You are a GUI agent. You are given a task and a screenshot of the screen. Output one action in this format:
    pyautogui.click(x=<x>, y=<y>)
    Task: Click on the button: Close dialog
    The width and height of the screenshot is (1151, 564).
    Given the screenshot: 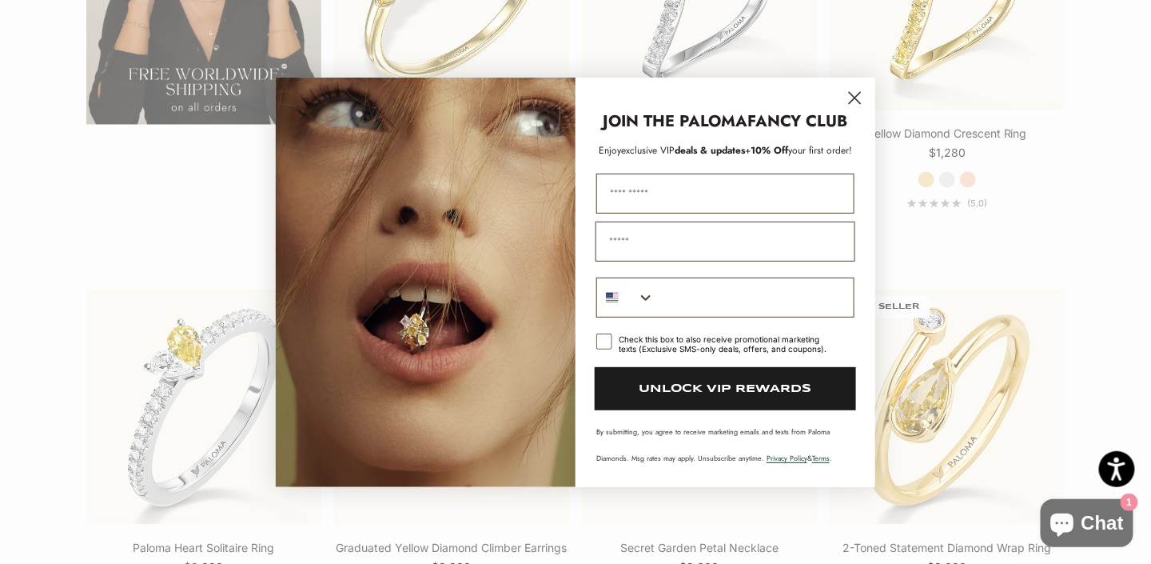 What is the action you would take?
    pyautogui.click(x=855, y=98)
    